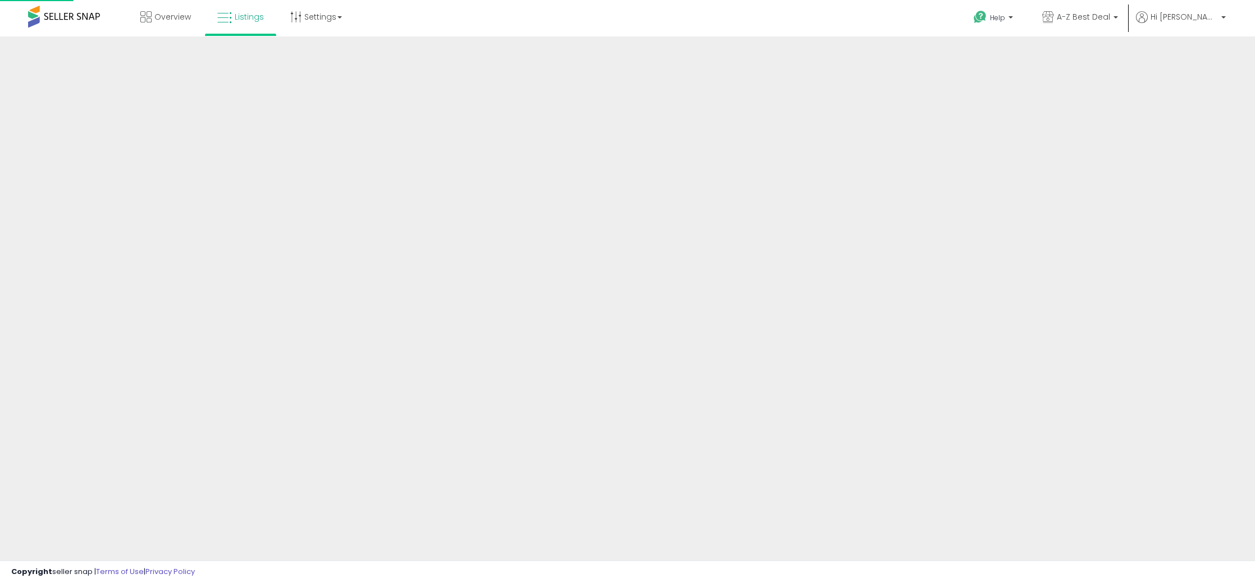 The width and height of the screenshot is (1255, 583). What do you see at coordinates (172, 17) in the screenshot?
I see `span: Overview` at bounding box center [172, 17].